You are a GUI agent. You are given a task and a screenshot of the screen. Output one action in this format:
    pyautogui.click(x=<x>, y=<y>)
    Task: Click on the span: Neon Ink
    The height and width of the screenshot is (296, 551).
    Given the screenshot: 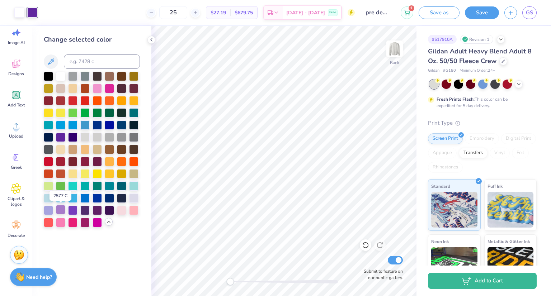 What is the action you would take?
    pyautogui.click(x=440, y=241)
    